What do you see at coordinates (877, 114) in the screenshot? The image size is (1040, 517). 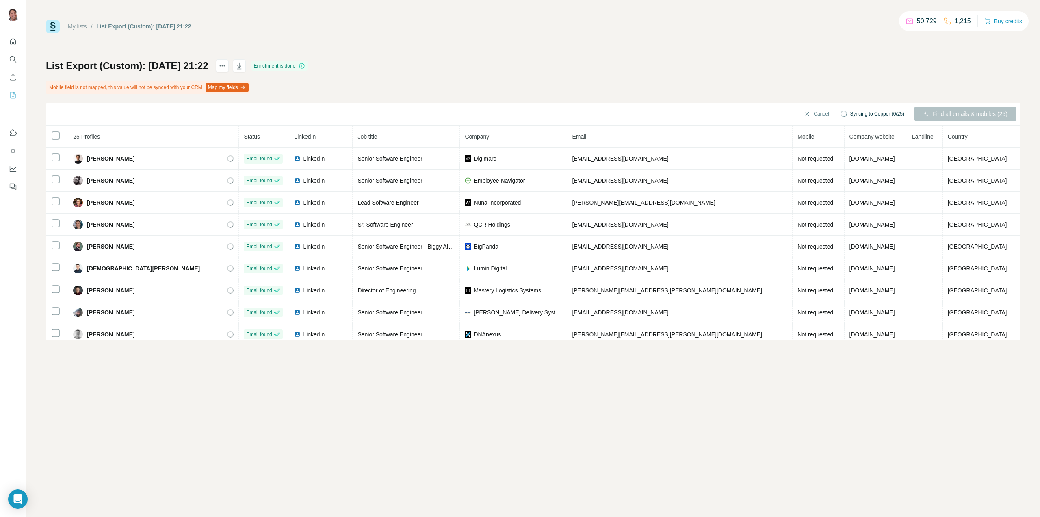 I see `span: Syncing to Copper (0/25)` at bounding box center [877, 114].